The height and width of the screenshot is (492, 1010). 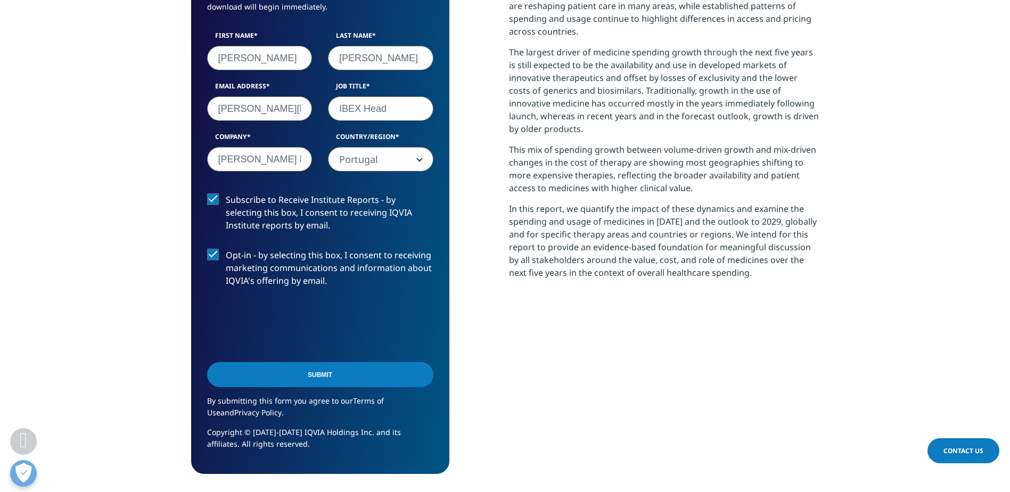 What do you see at coordinates (381, 89) in the screenshot?
I see `label: Job Title` at bounding box center [381, 89].